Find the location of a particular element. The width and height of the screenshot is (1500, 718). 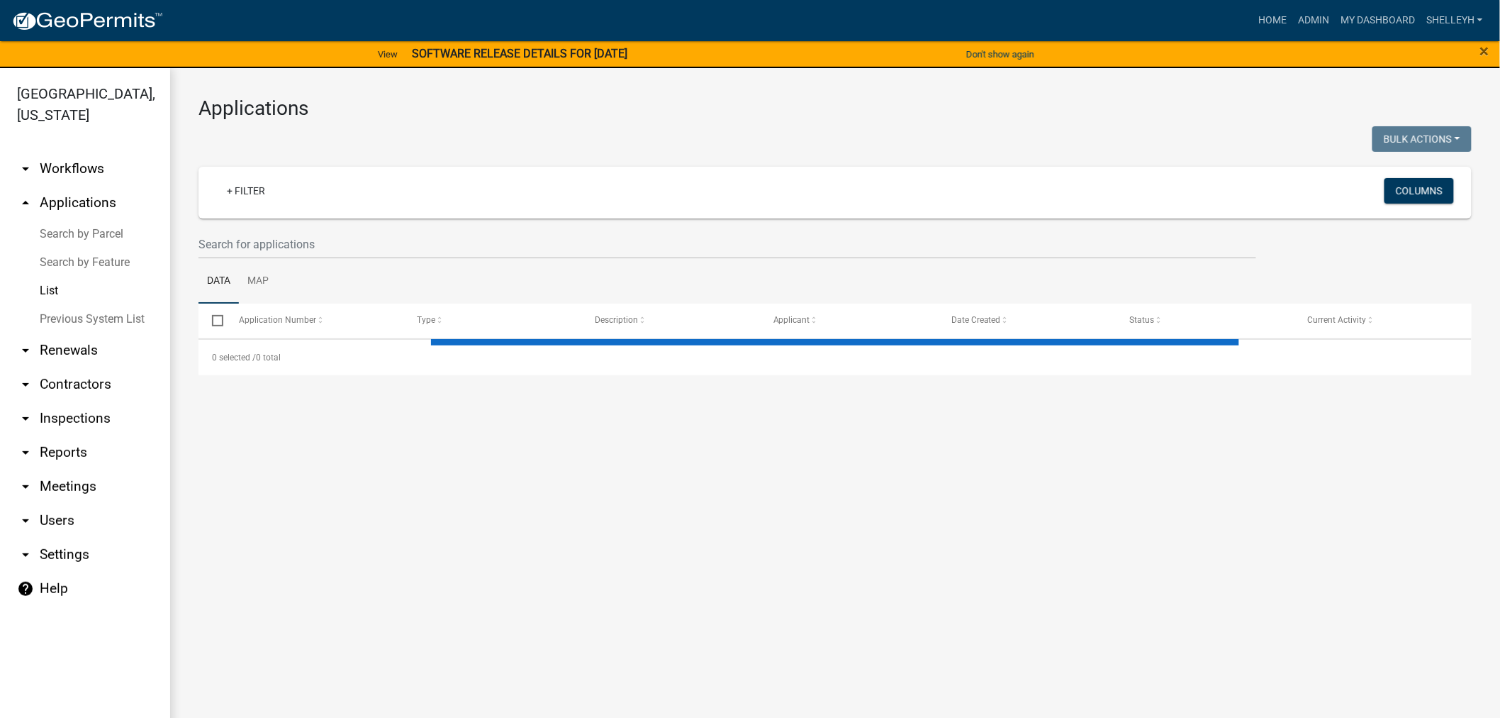

datatable-header-cell: Applicant is located at coordinates (849, 320).